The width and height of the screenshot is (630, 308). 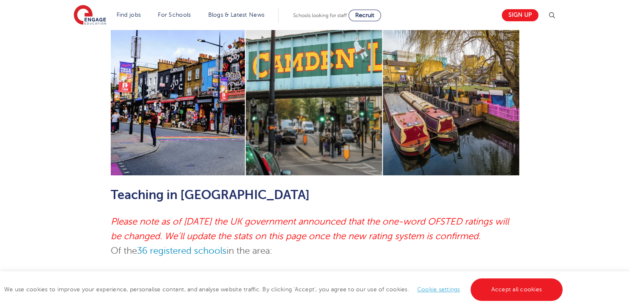 What do you see at coordinates (250, 250) in the screenshot?
I see `span: in the area:` at bounding box center [250, 250].